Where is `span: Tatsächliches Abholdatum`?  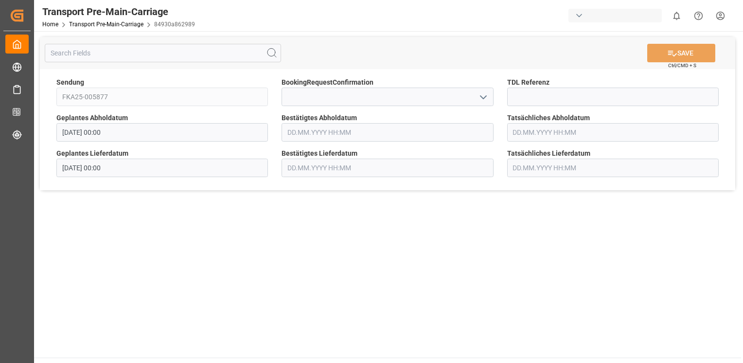
span: Tatsächliches Abholdatum is located at coordinates (549, 118).